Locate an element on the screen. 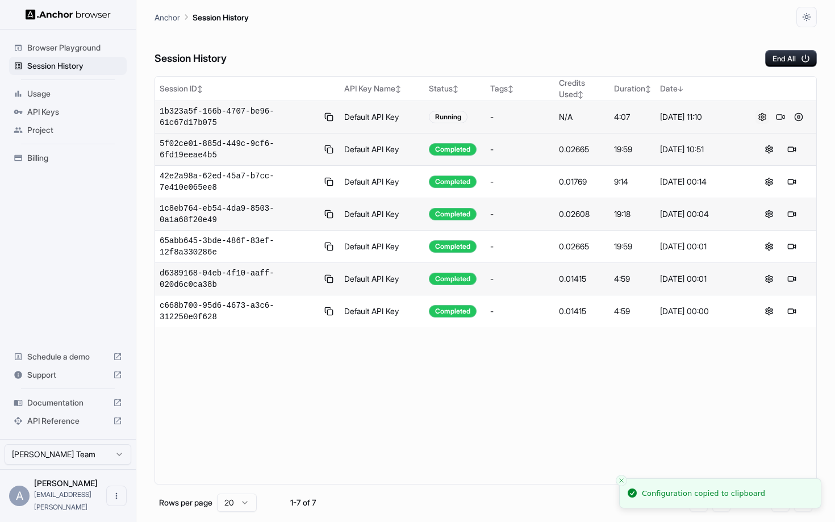 Image resolution: width=835 pixels, height=522 pixels. div: Date is located at coordinates (700, 89).